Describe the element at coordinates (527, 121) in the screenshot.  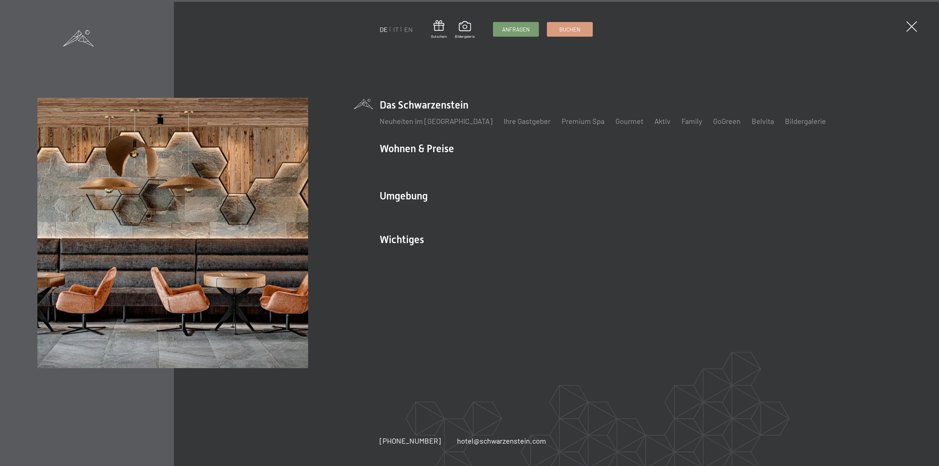
I see `a: Ihre Gastgeber` at that location.